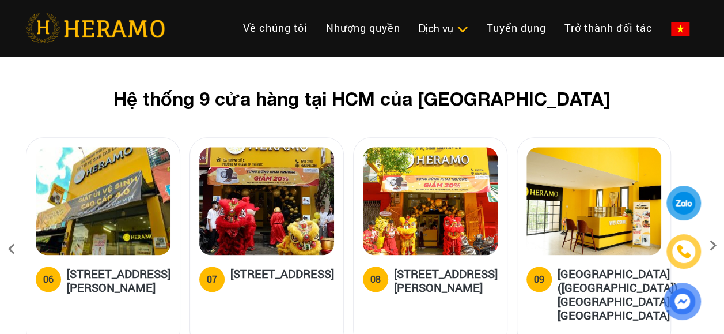  What do you see at coordinates (462, 29) in the screenshot?
I see `img: subToggleIcon` at bounding box center [462, 29].